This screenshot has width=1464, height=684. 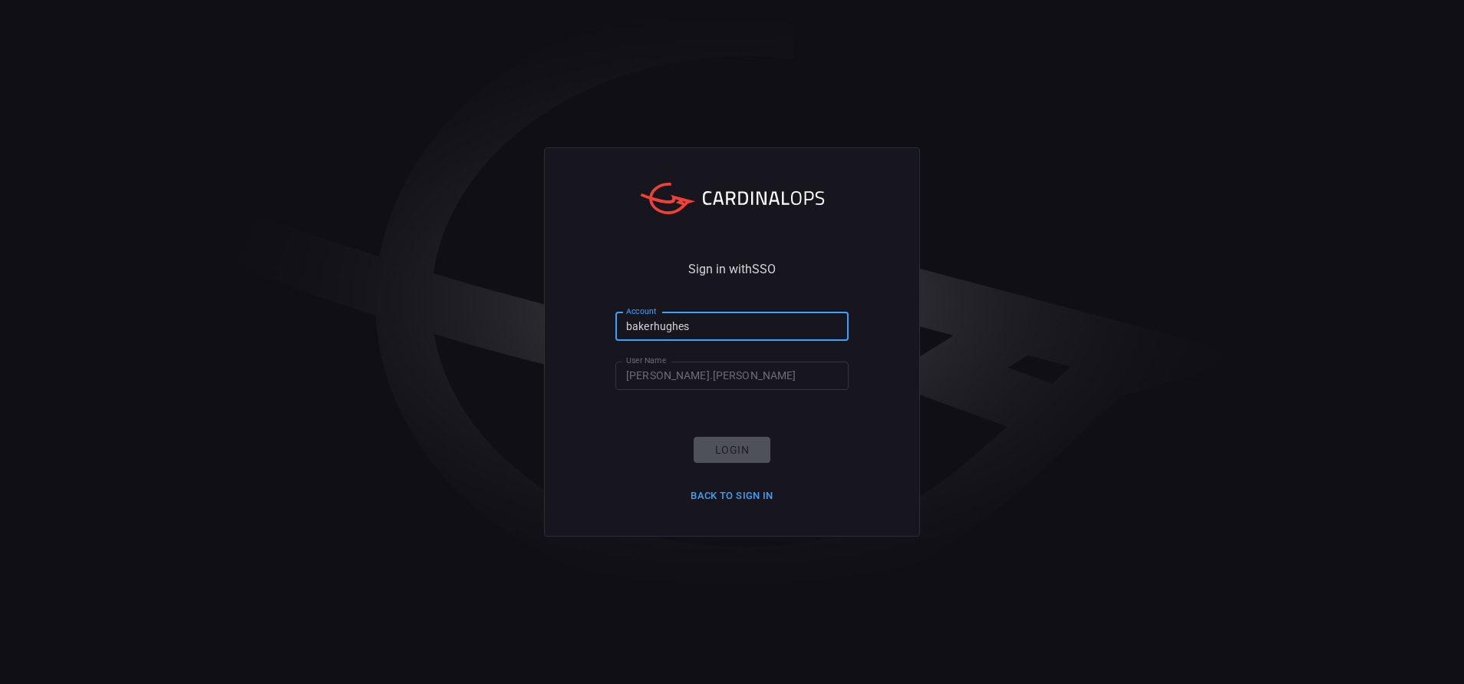 I want to click on input: Type your account, so click(x=732, y=326).